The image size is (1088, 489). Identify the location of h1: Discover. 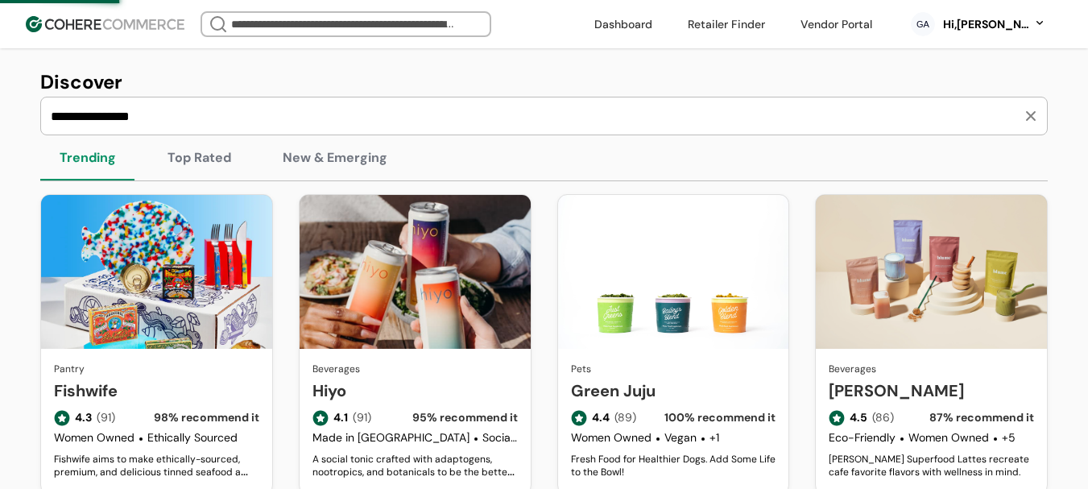
(544, 82).